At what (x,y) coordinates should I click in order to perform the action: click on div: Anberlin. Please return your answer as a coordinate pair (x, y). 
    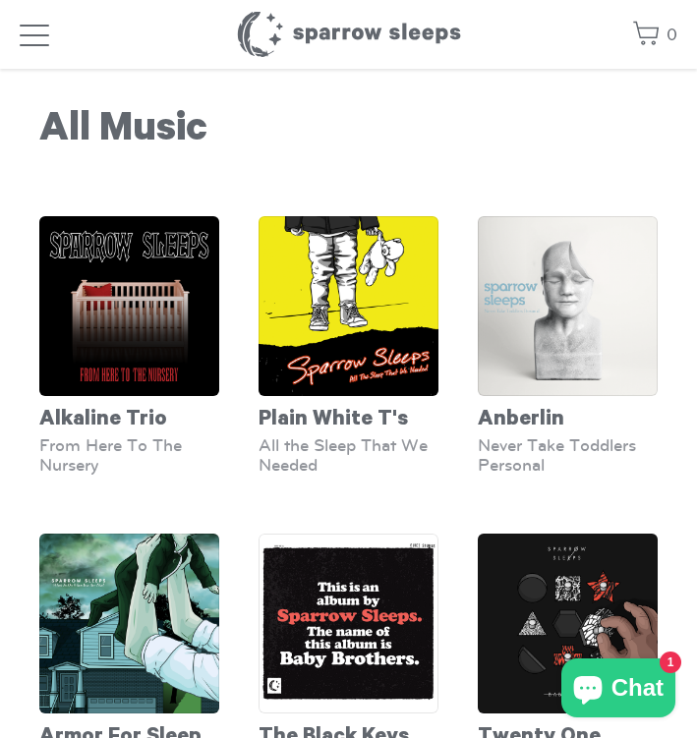
    Looking at the image, I should click on (567, 416).